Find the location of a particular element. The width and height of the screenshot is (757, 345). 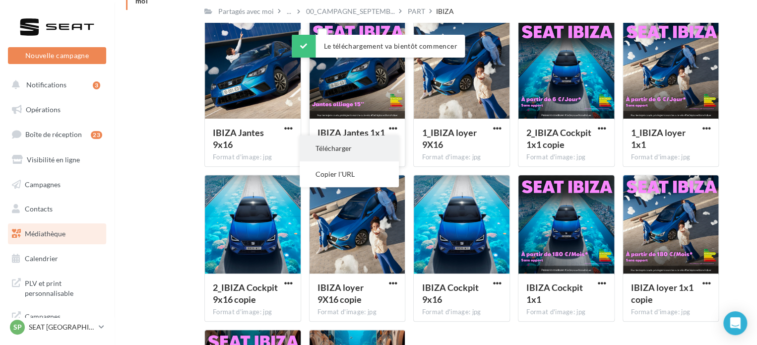

span: 2_IBIZA Cockpit 9x16 copie is located at coordinates (245, 293).